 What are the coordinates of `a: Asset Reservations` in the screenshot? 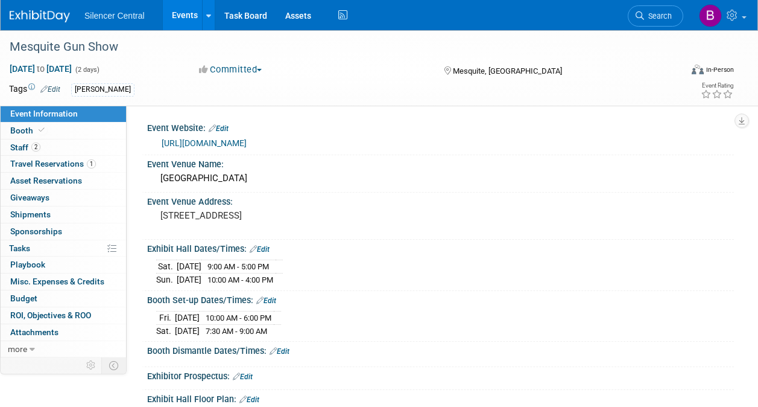 It's located at (63, 180).